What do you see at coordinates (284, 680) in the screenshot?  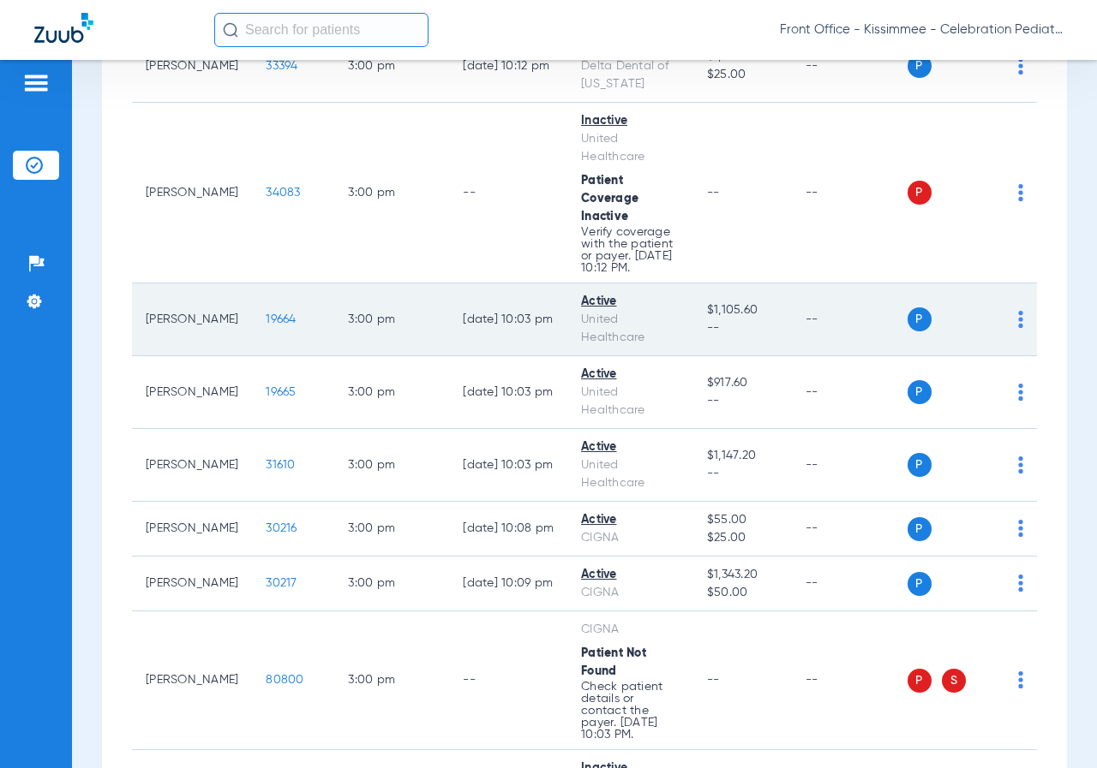 I see `span: 80800` at bounding box center [284, 680].